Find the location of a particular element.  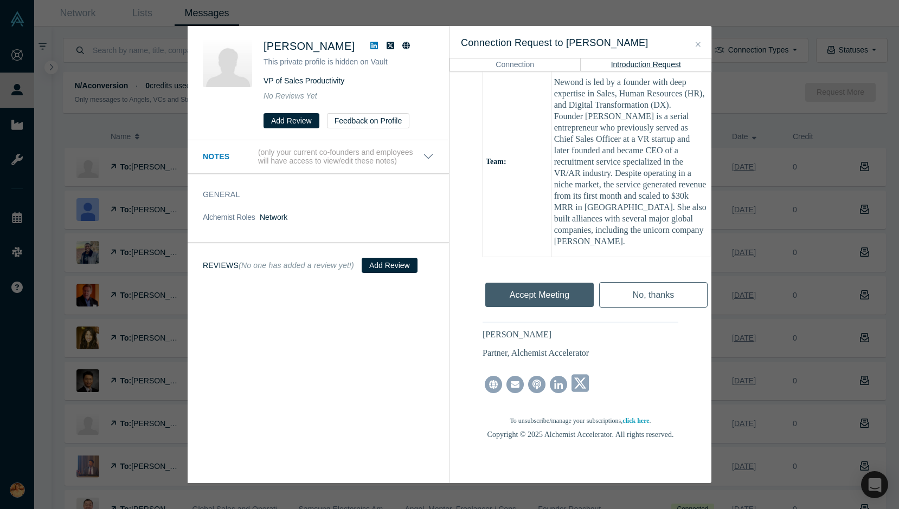

small: (No one has added a review yet!) is located at coordinates (296, 266).